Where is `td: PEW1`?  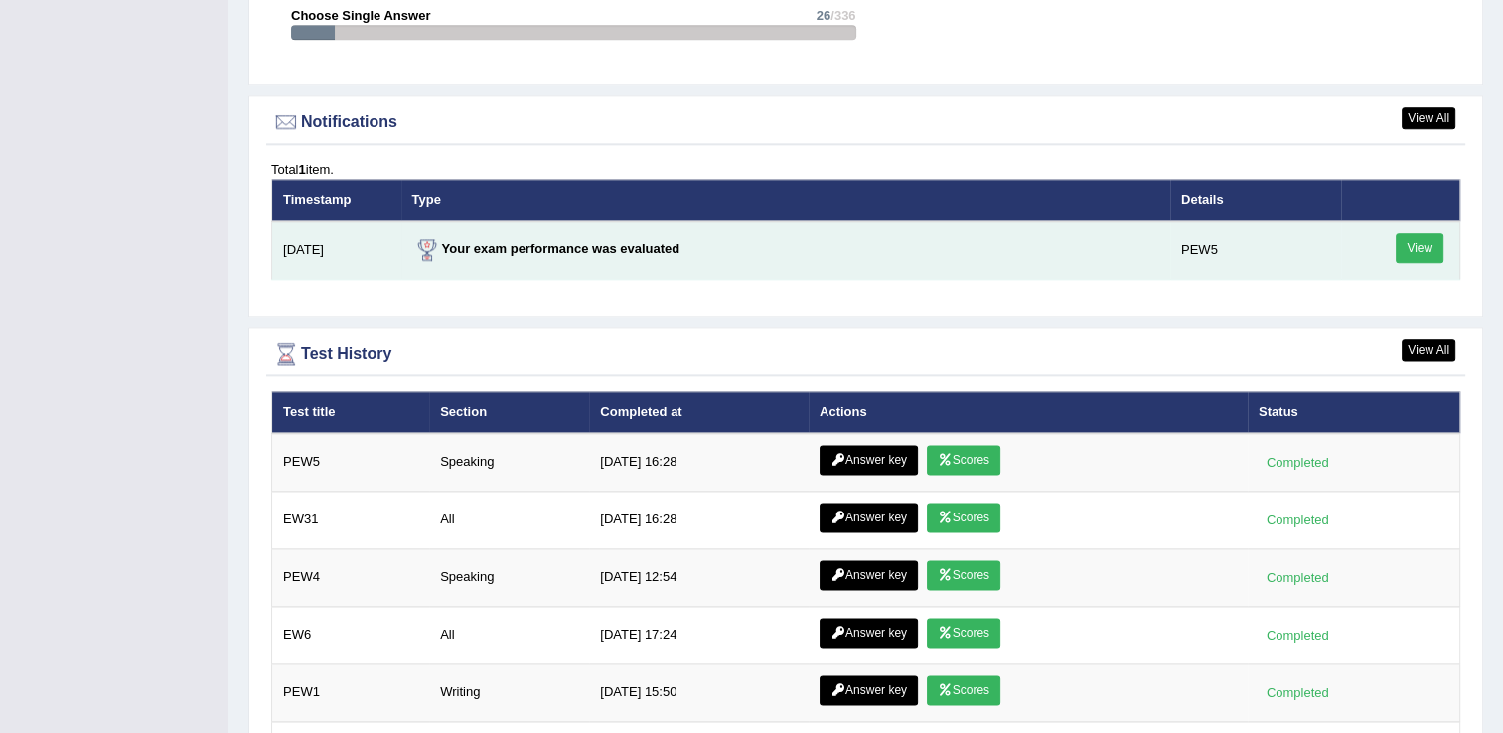
td: PEW1 is located at coordinates (351, 693).